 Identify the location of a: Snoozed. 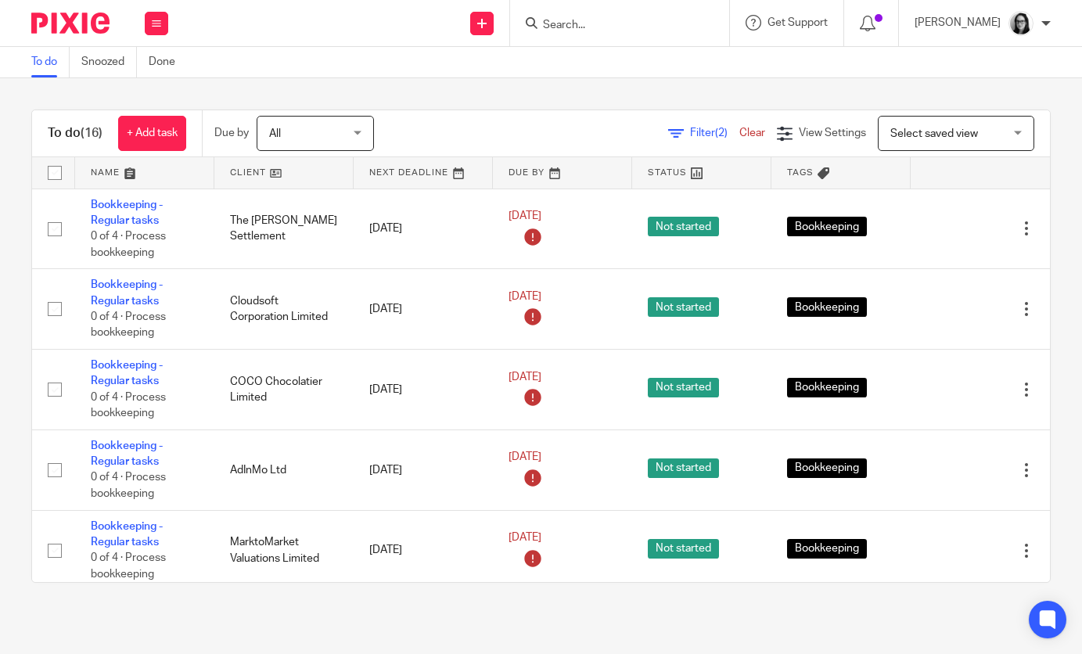
(109, 62).